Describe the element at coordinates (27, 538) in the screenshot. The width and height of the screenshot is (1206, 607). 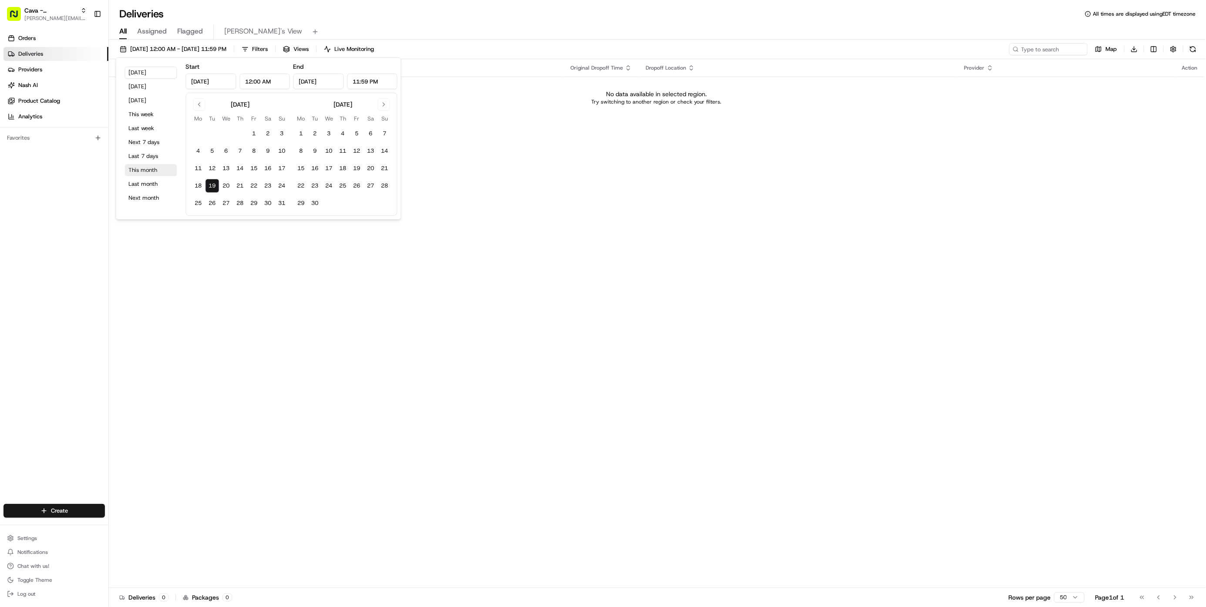
I see `span: Settings` at that location.